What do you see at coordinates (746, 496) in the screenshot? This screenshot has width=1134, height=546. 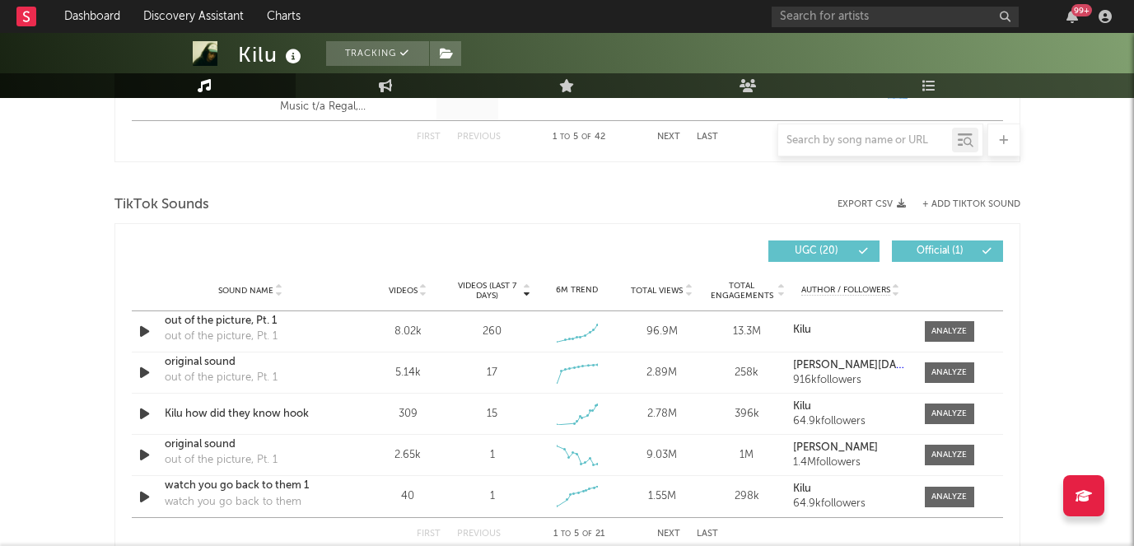 I see `div: 298k` at bounding box center [746, 496].